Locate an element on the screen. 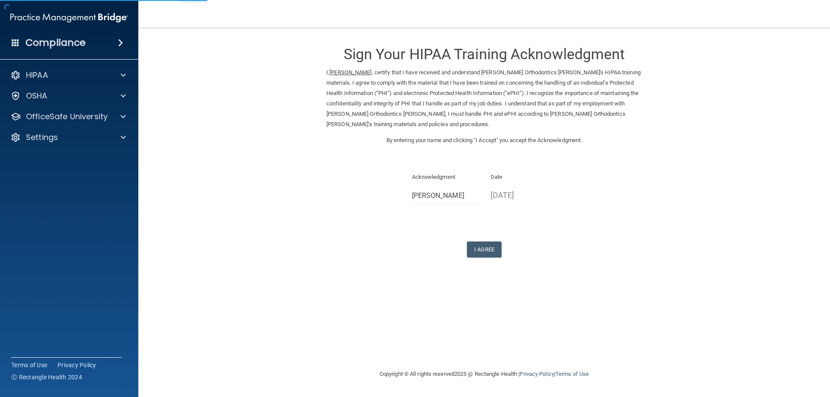 The height and width of the screenshot is (397, 830). h4: Compliance is located at coordinates (55, 43).